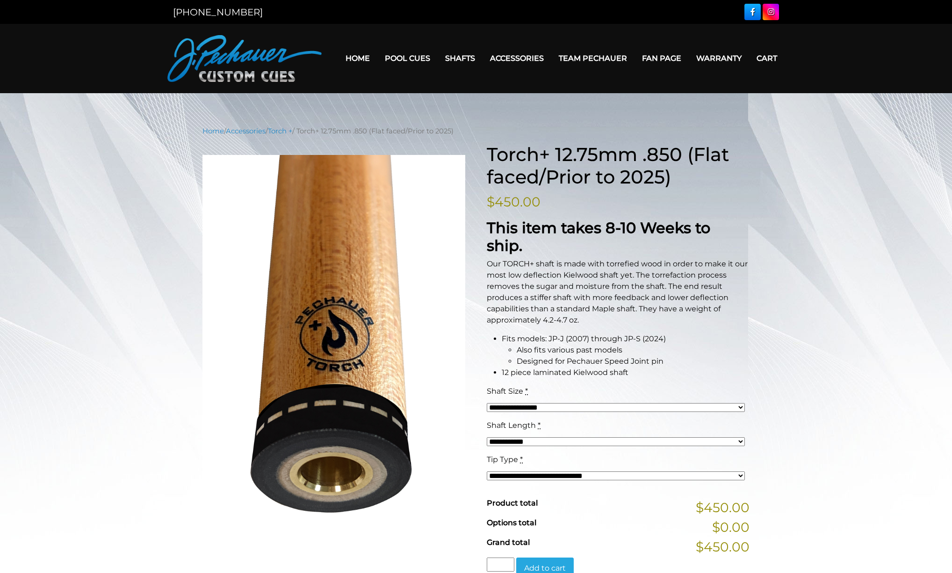 The image size is (952, 573). I want to click on li: 12 piece laminated Kielwood shaft, so click(626, 372).